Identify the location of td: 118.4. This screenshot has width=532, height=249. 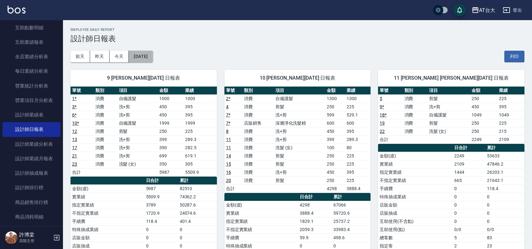
(505, 189).